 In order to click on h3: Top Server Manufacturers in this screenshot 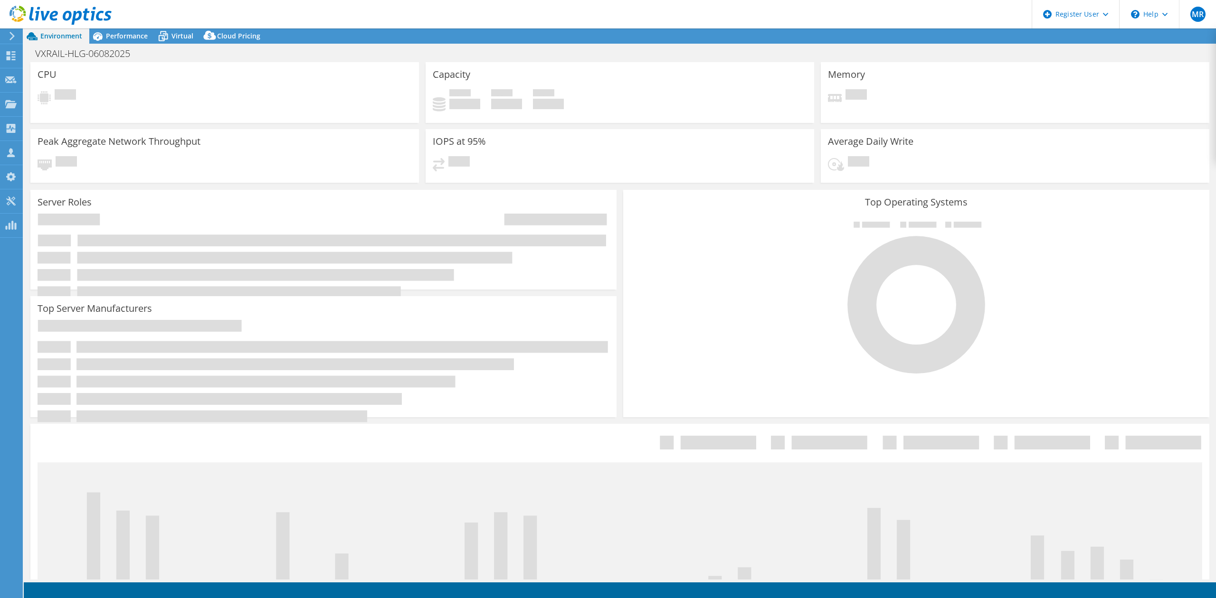, I will do `click(95, 309)`.